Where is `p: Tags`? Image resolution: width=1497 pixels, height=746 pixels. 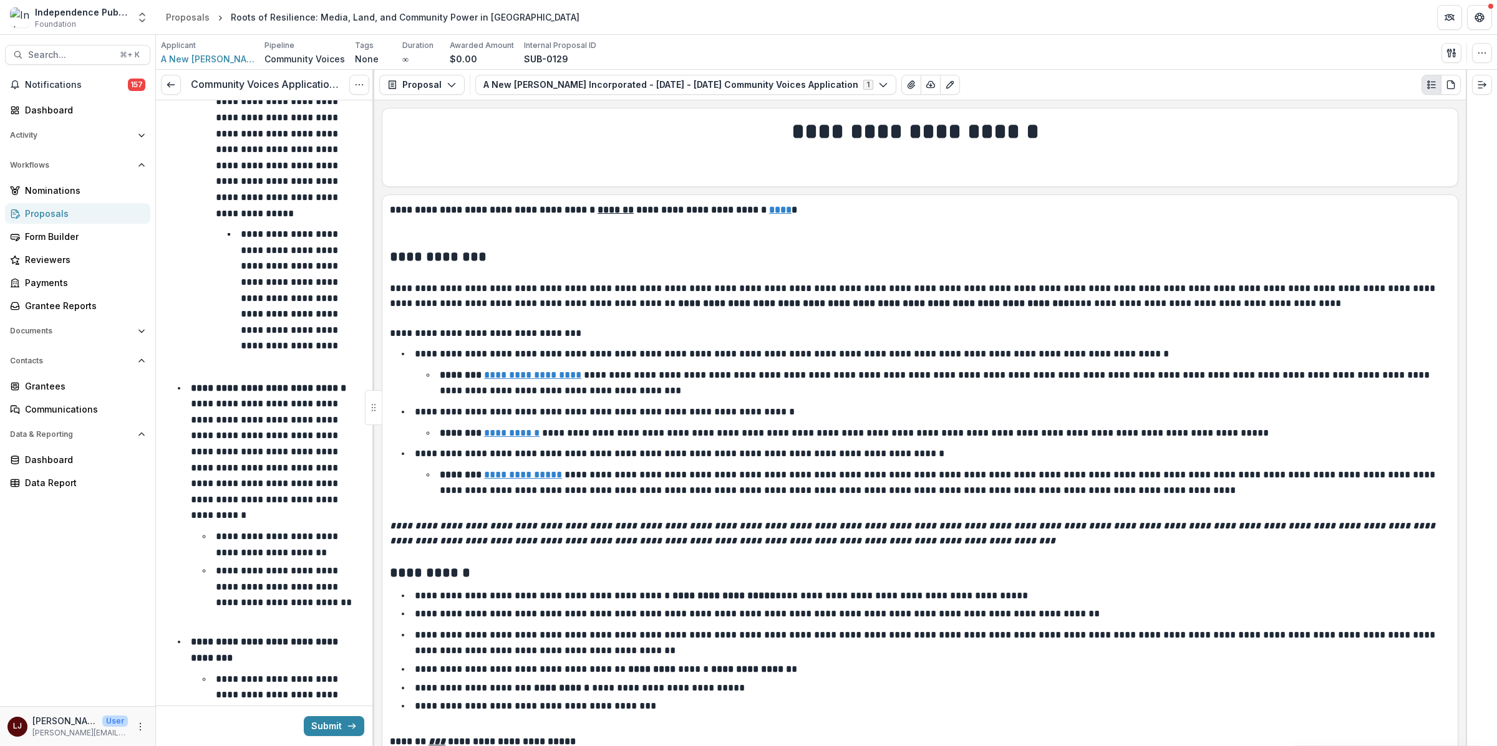
p: Tags is located at coordinates (364, 46).